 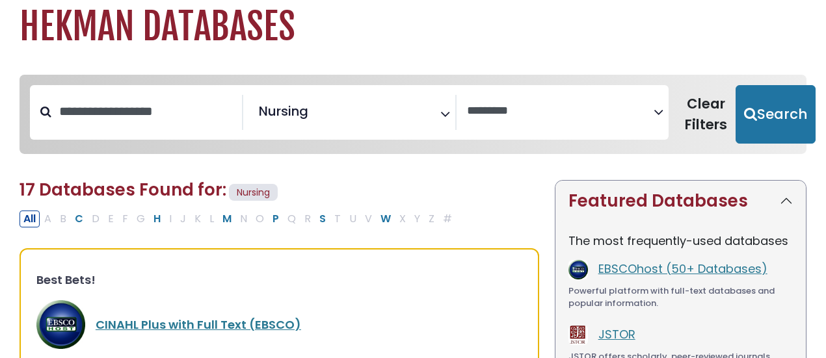 What do you see at coordinates (123, 190) in the screenshot?
I see `span: 17 Databases Found for:` at bounding box center [123, 190].